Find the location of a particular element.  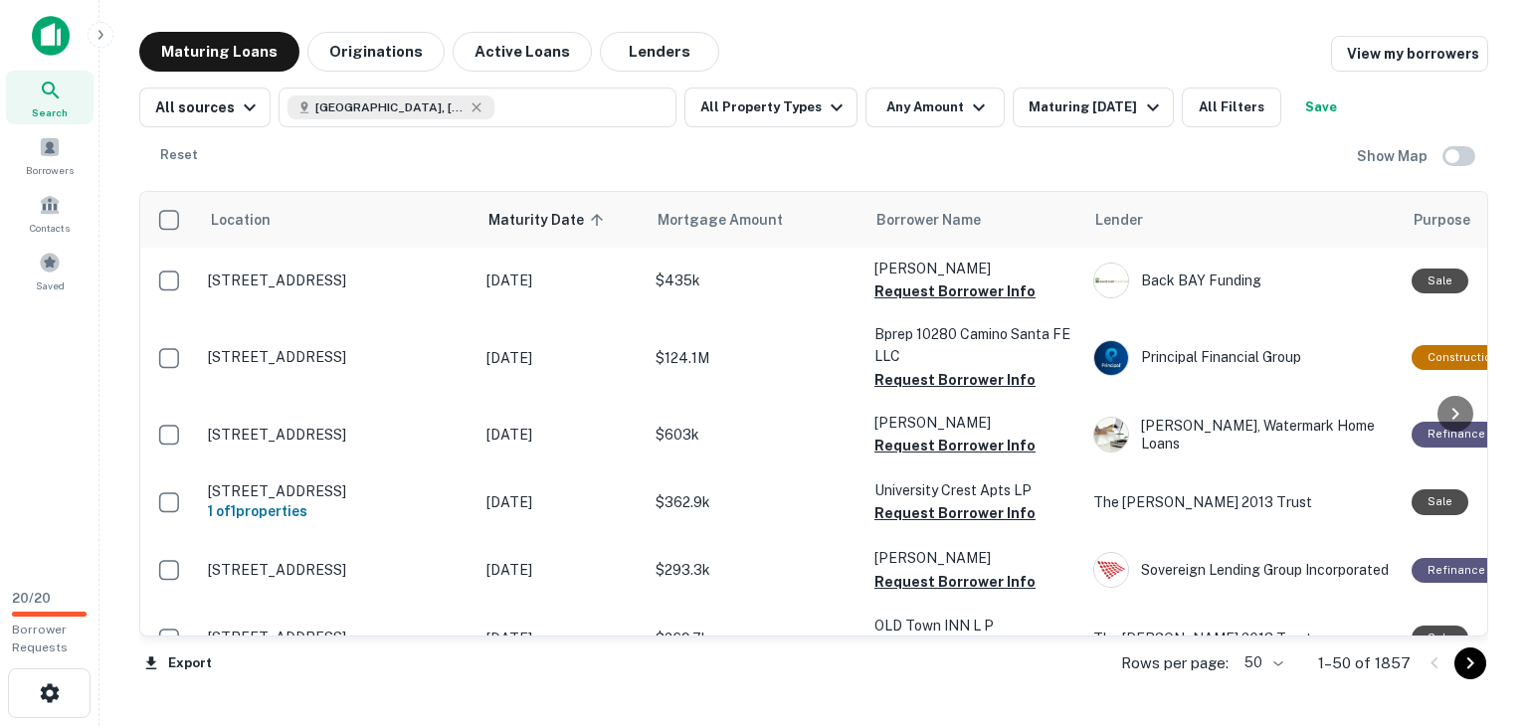

button: All Filters is located at coordinates (1232, 107).